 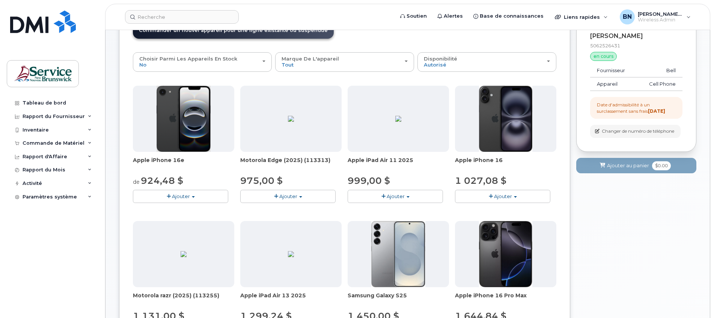 I want to click on img: iphone_16_plus.png, so click(x=506, y=119).